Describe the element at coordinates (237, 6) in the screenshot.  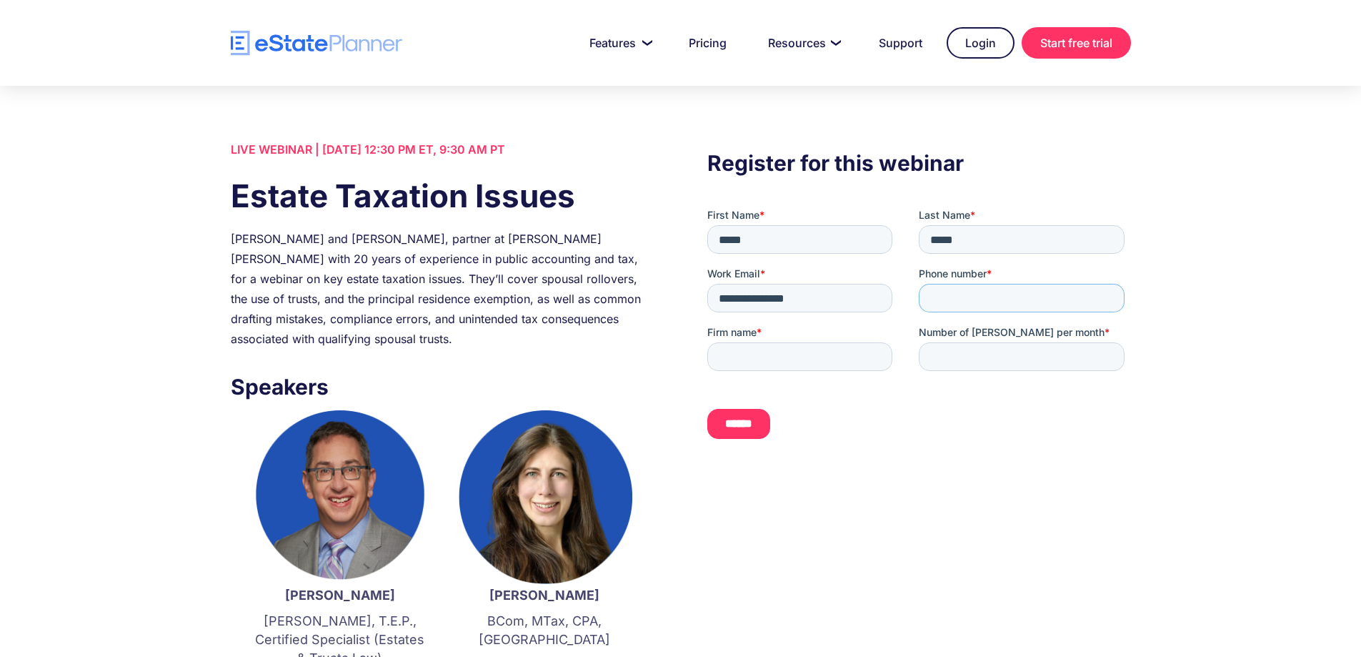
I see `span: Last Name` at that location.